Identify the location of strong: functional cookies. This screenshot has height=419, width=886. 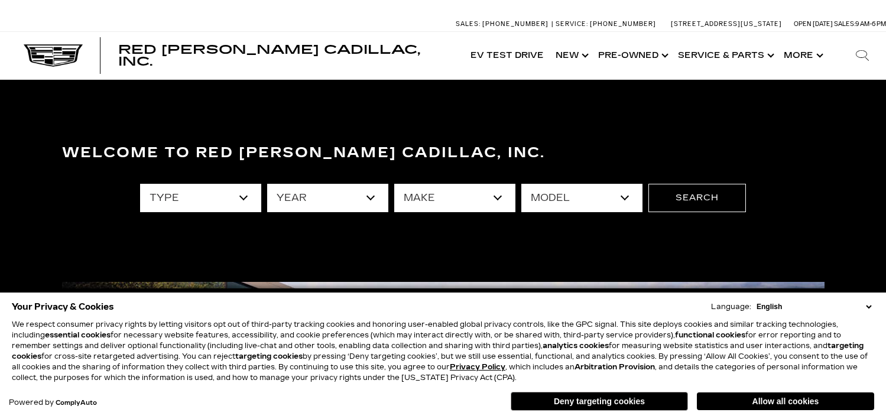
(710, 335).